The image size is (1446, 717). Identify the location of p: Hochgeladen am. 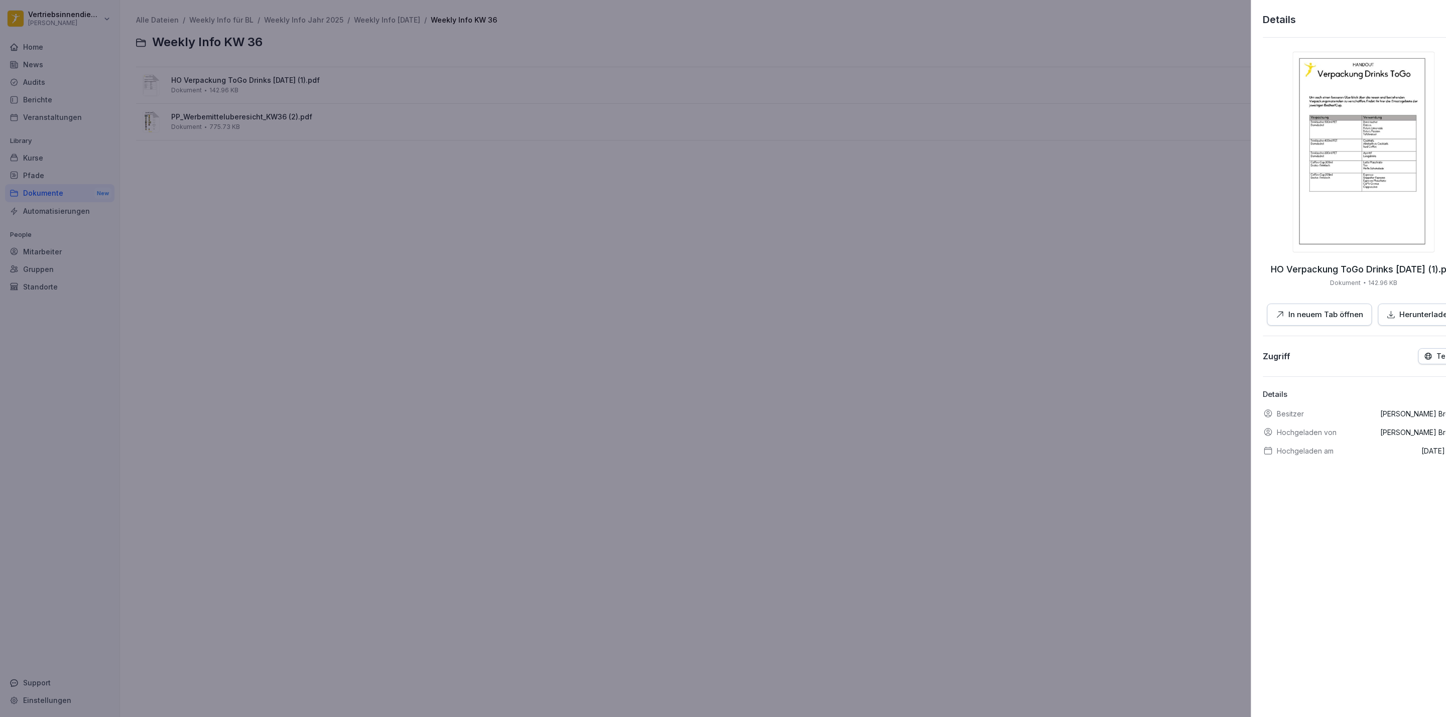
(1305, 451).